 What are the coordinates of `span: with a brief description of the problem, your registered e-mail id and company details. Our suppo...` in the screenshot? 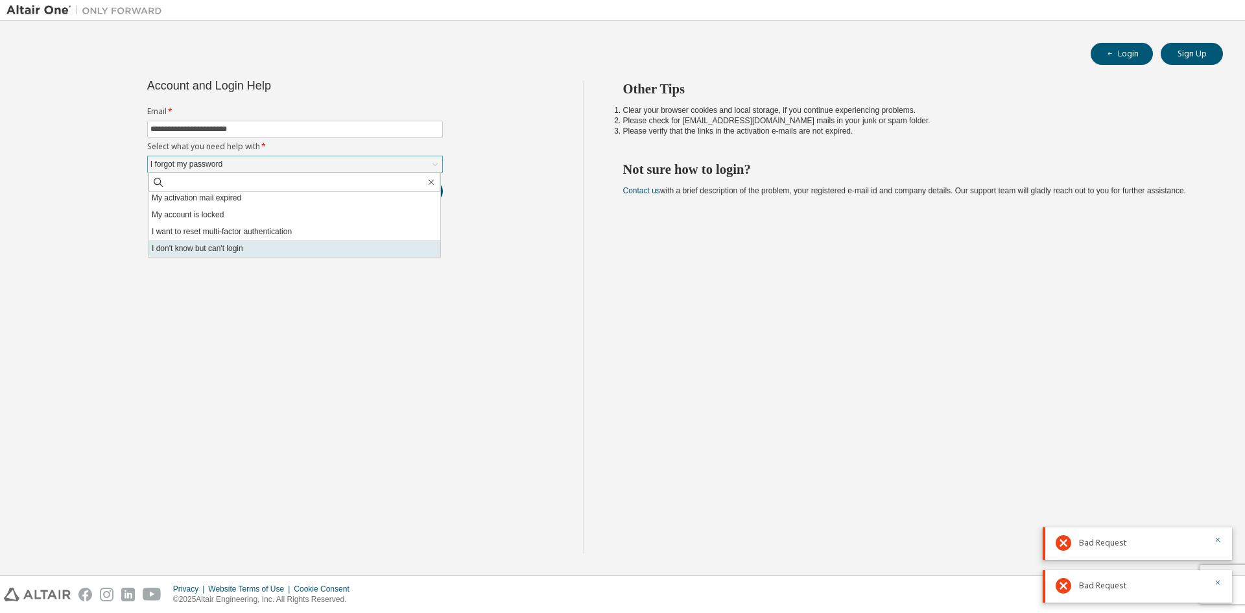 It's located at (904, 191).